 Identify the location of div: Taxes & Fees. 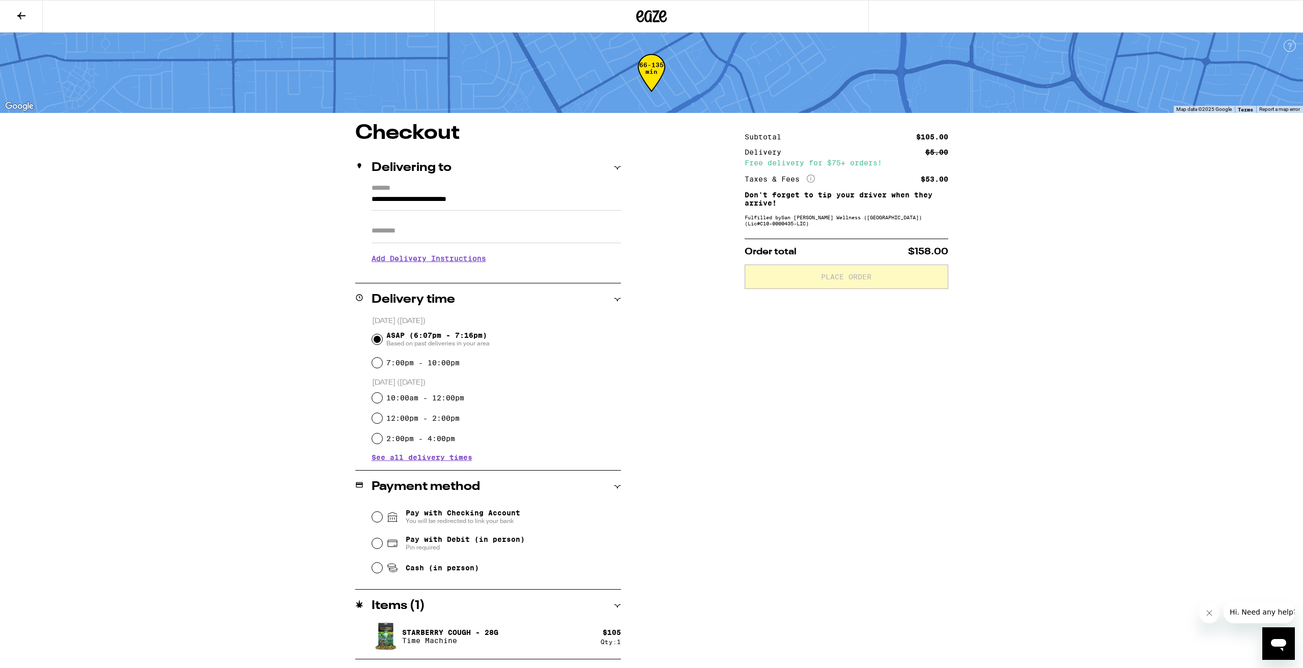
(779, 179).